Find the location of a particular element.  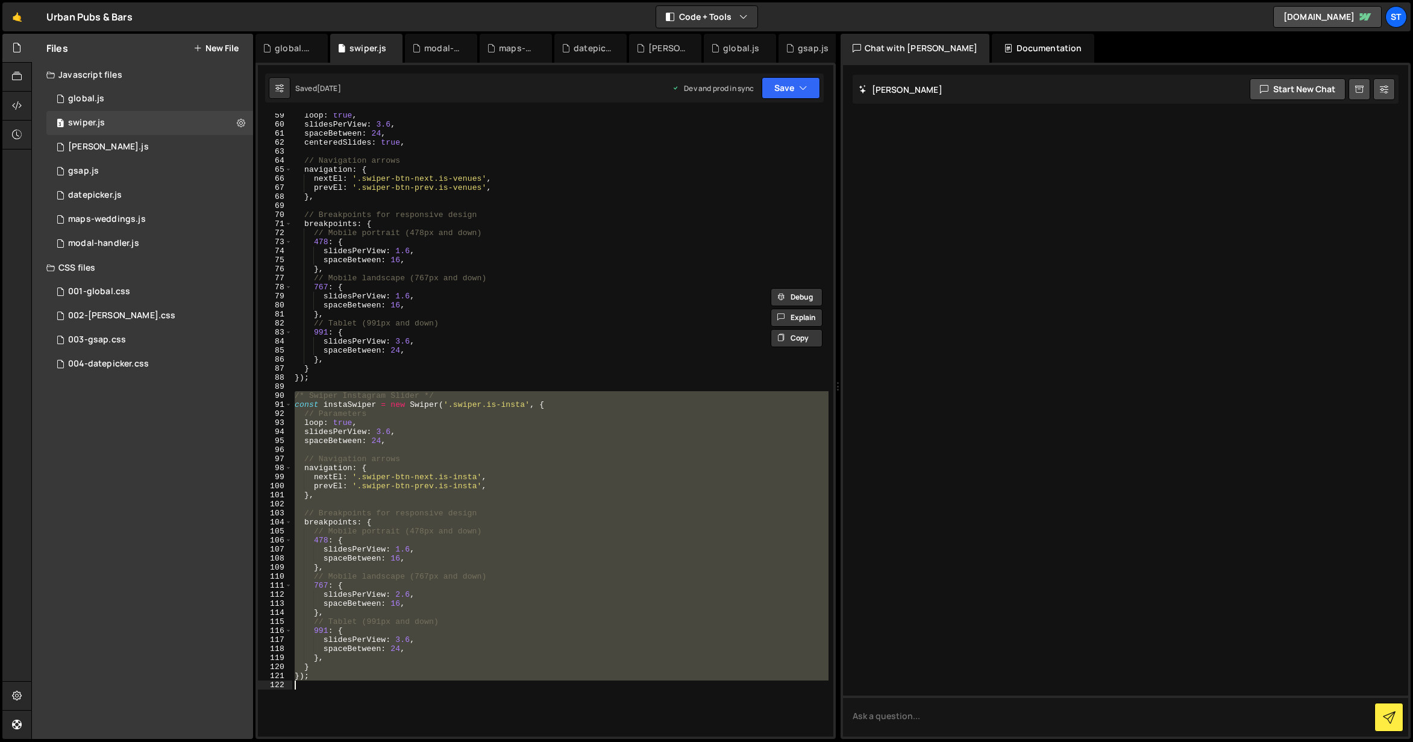

div: 87 is located at coordinates (275, 368).